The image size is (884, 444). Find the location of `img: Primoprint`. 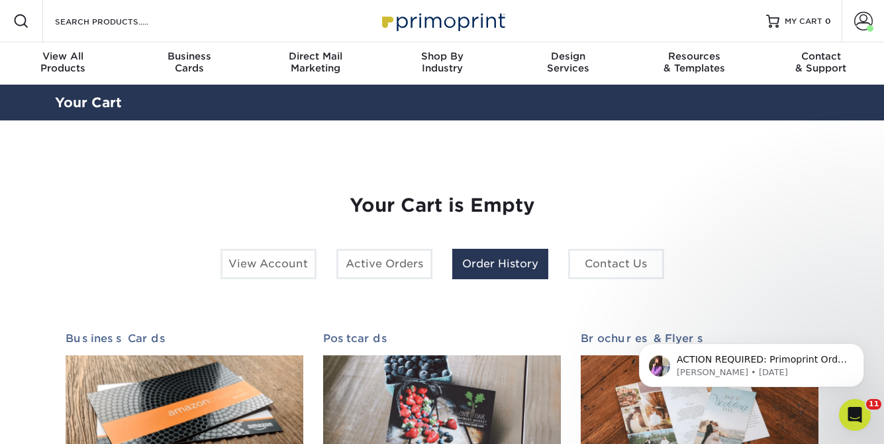

img: Primoprint is located at coordinates (442, 21).